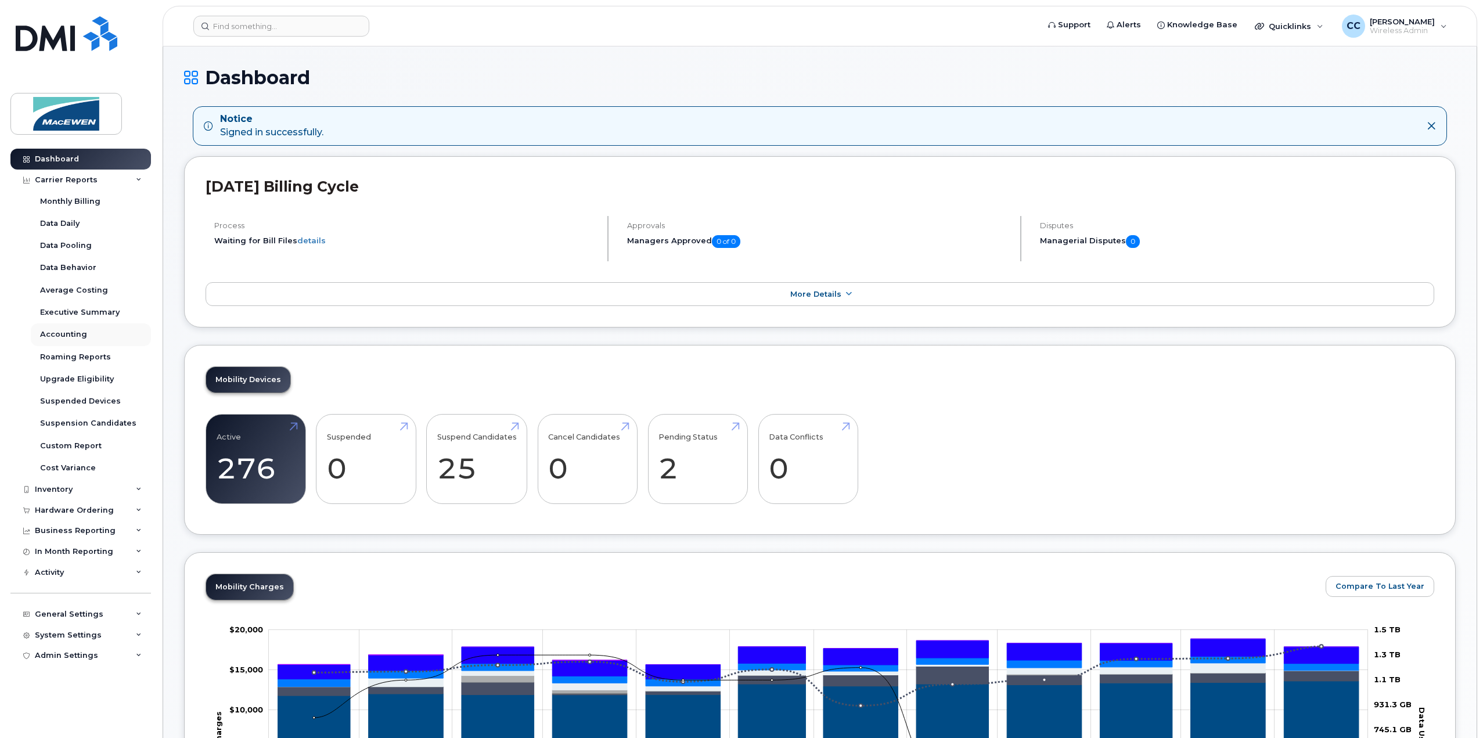  Describe the element at coordinates (726, 242) in the screenshot. I see `span: 0 of 0` at that location.